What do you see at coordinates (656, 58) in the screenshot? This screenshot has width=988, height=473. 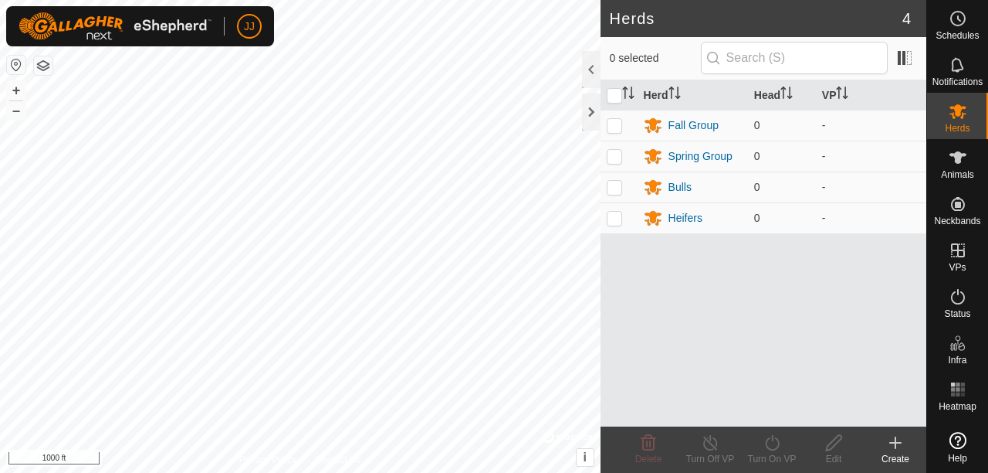 I see `span: 0 selected` at bounding box center [656, 58].